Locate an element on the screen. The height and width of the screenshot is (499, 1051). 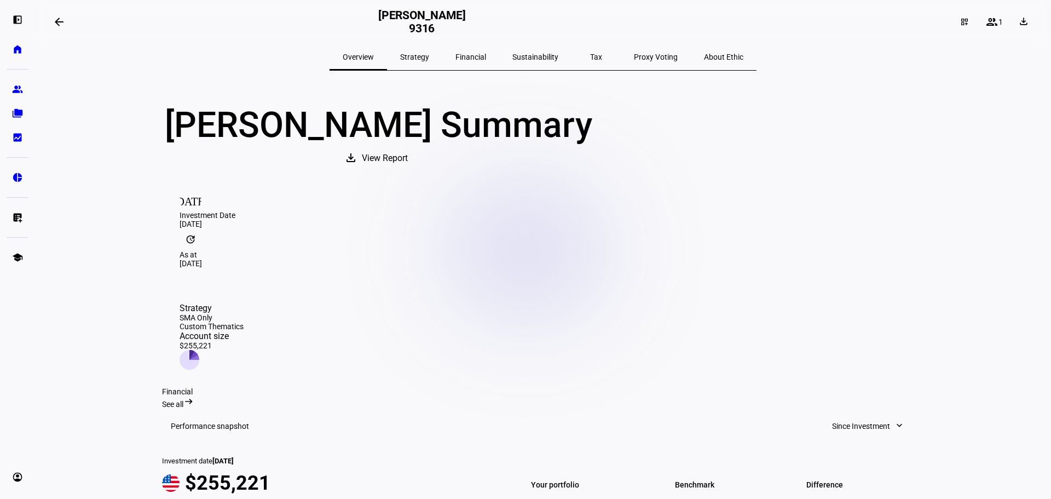
button: View Report is located at coordinates (378, 158).